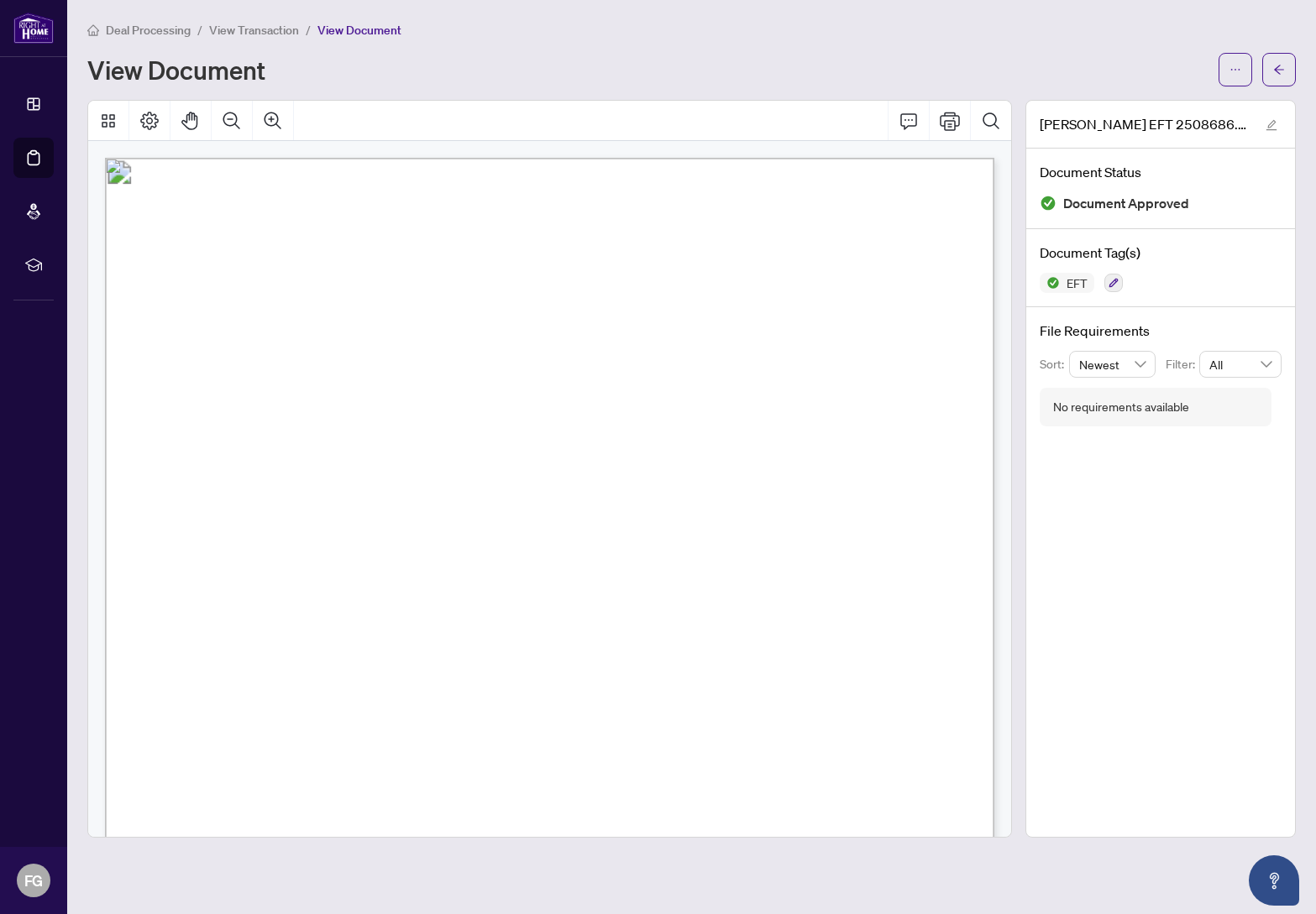 This screenshot has height=914, width=1316. I want to click on span: View Document, so click(359, 31).